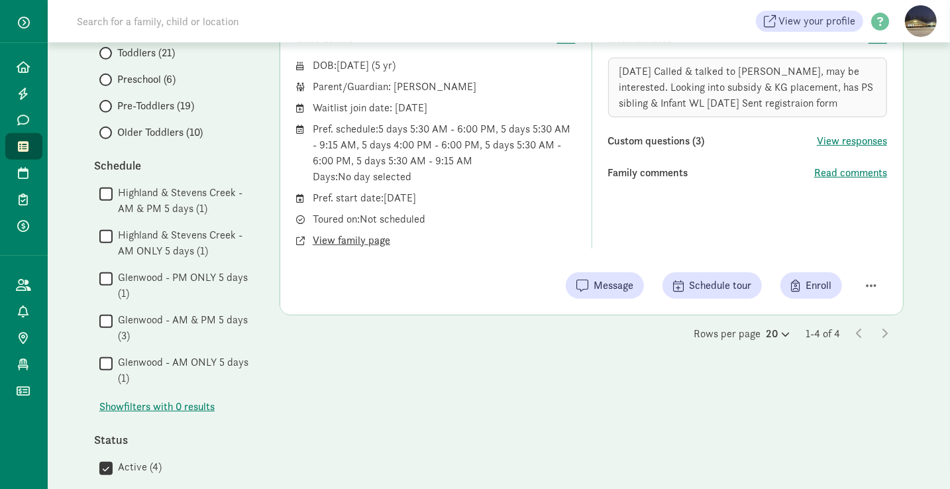 This screenshot has width=950, height=489. What do you see at coordinates (174, 165) in the screenshot?
I see `div: Schedule` at bounding box center [174, 165].